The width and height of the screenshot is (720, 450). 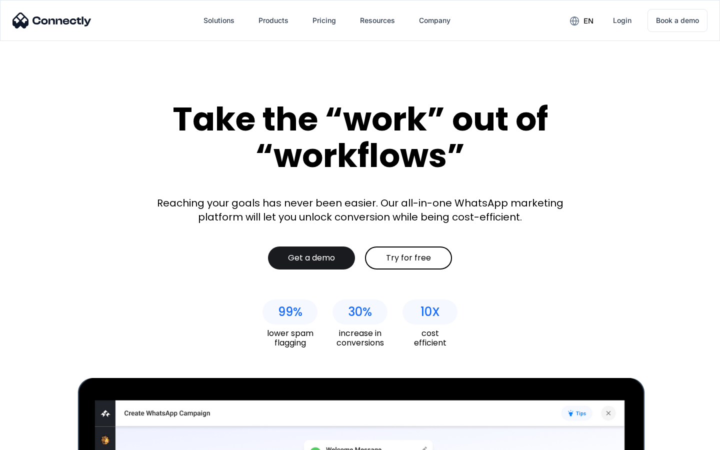 What do you see at coordinates (377, 20) in the screenshot?
I see `div: Resources` at bounding box center [377, 20].